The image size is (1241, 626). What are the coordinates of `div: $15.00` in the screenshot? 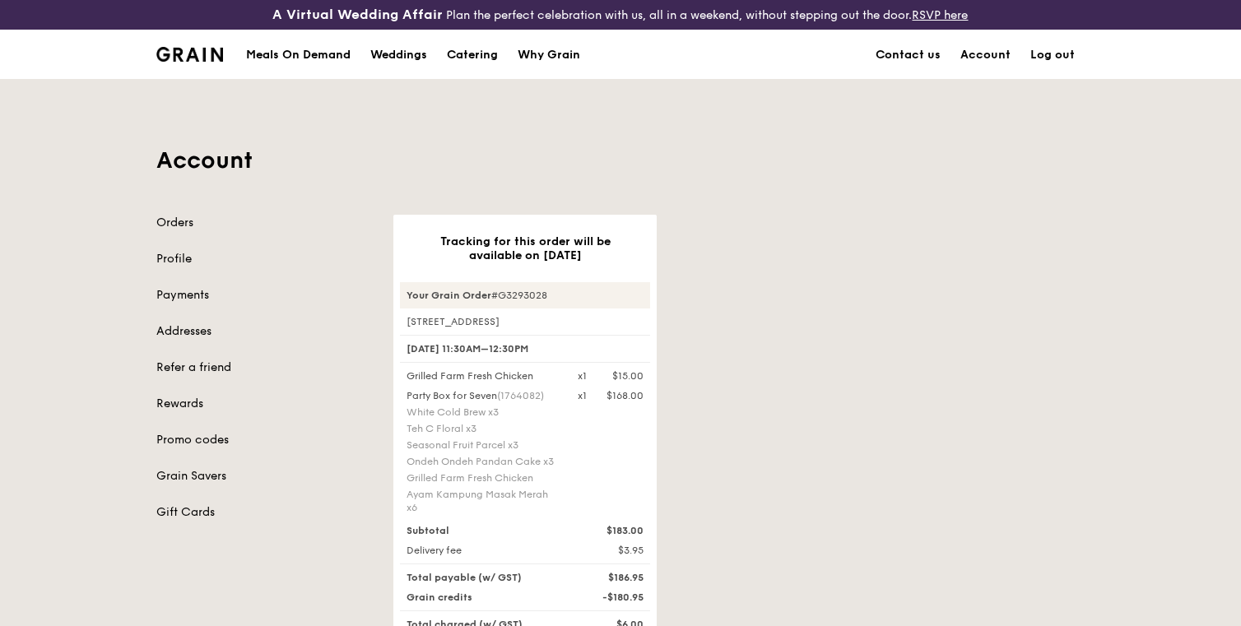 It's located at (628, 376).